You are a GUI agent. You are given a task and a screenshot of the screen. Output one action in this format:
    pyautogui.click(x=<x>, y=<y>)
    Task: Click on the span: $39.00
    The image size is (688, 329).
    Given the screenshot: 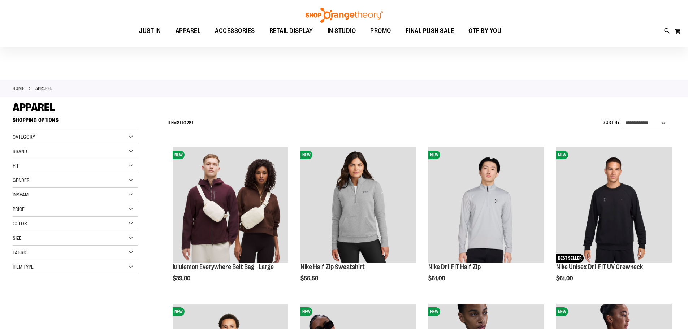 What is the action you would take?
    pyautogui.click(x=182, y=279)
    